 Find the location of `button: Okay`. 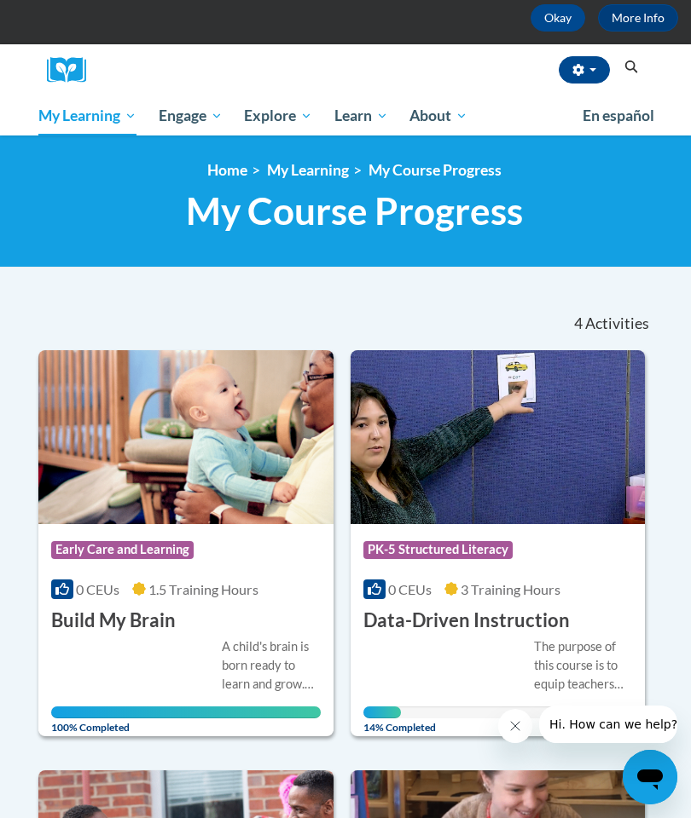

button: Okay is located at coordinates (558, 18).